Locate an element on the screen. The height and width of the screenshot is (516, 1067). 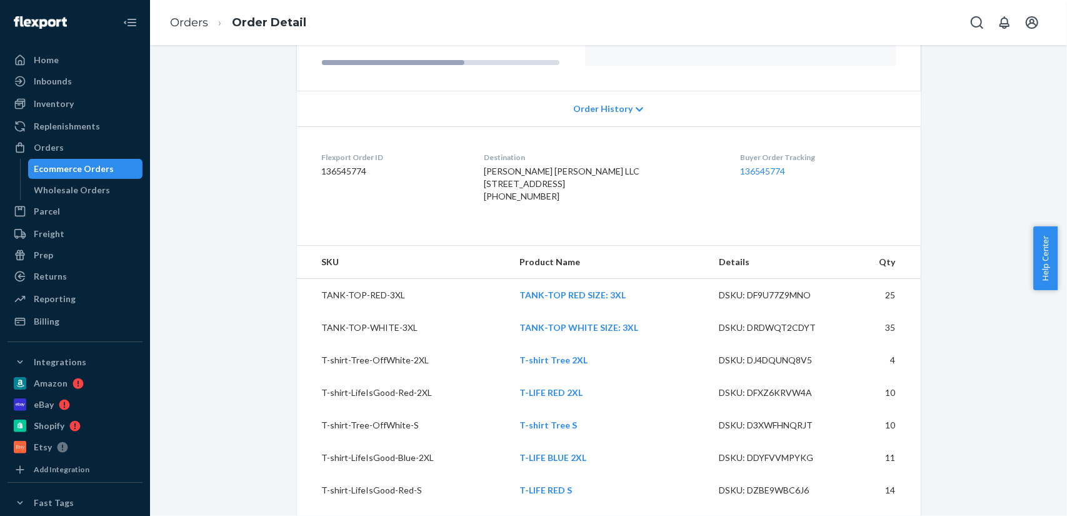
div: DSKU: DRDWQT2CDYT is located at coordinates (778, 327).